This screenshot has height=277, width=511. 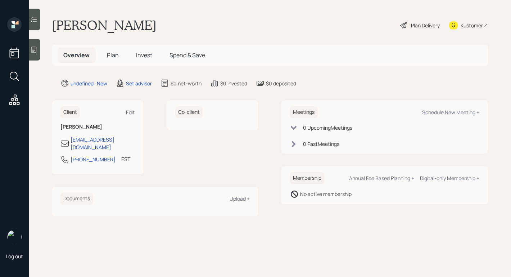 What do you see at coordinates (328, 127) in the screenshot?
I see `div: 0 Upcoming Meeting s` at bounding box center [328, 127].